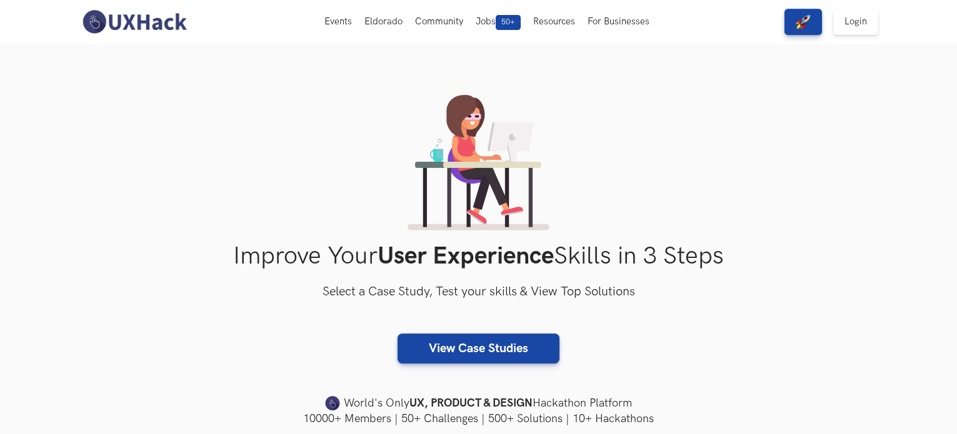  Describe the element at coordinates (134, 22) in the screenshot. I see `img: UXHack-logo.png` at that location.